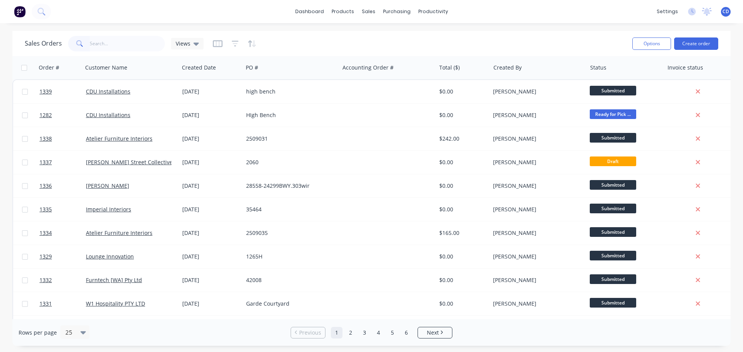 The image size is (743, 352). I want to click on div: PO #, so click(252, 68).